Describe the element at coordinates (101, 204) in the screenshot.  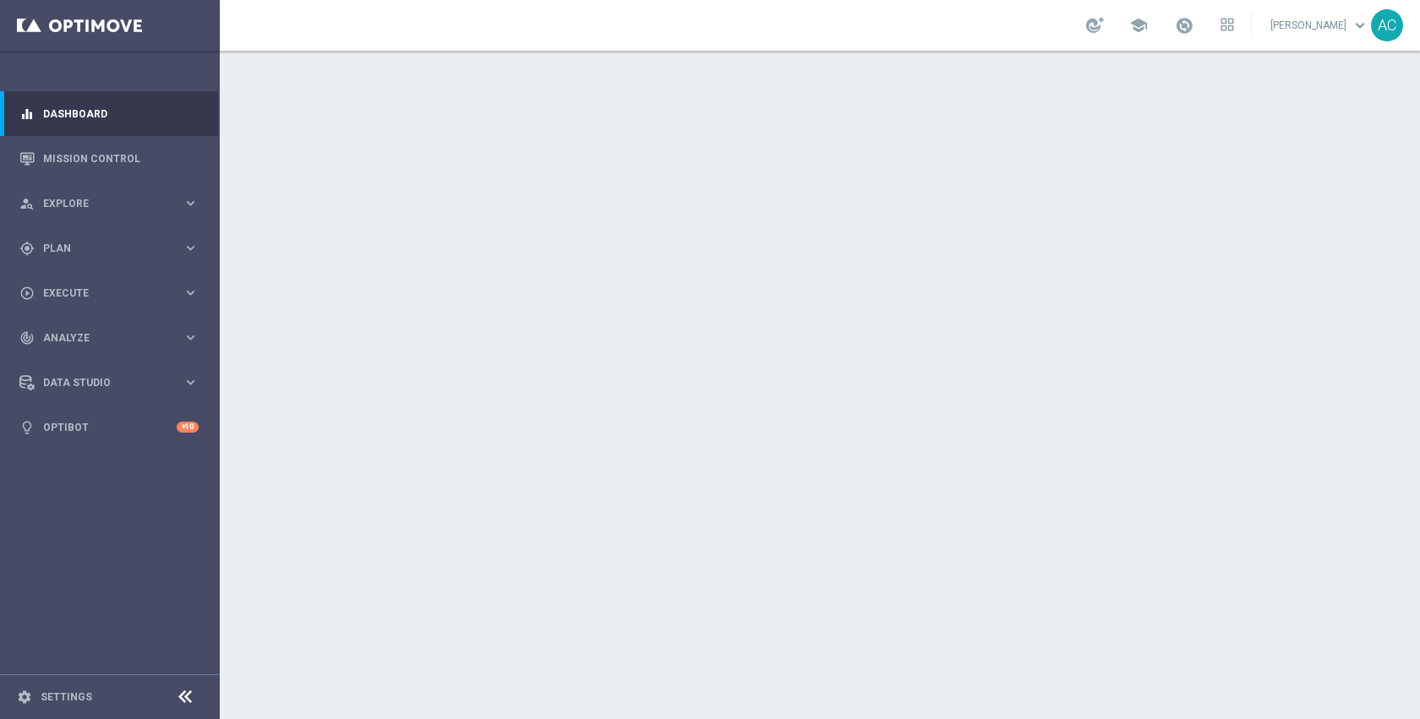
I see `div: Explore` at that location.